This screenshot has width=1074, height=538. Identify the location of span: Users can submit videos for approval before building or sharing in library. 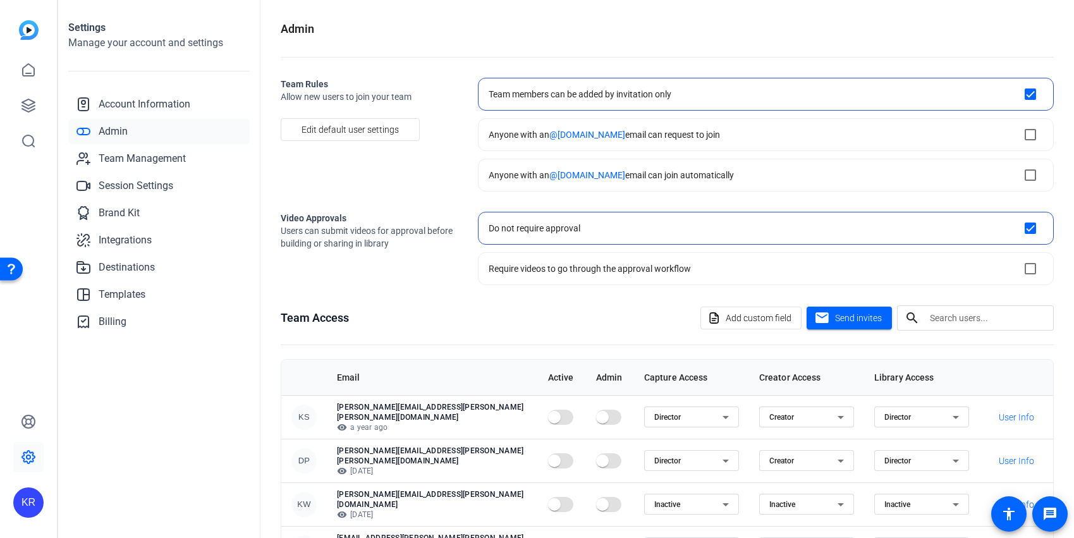
(369, 237).